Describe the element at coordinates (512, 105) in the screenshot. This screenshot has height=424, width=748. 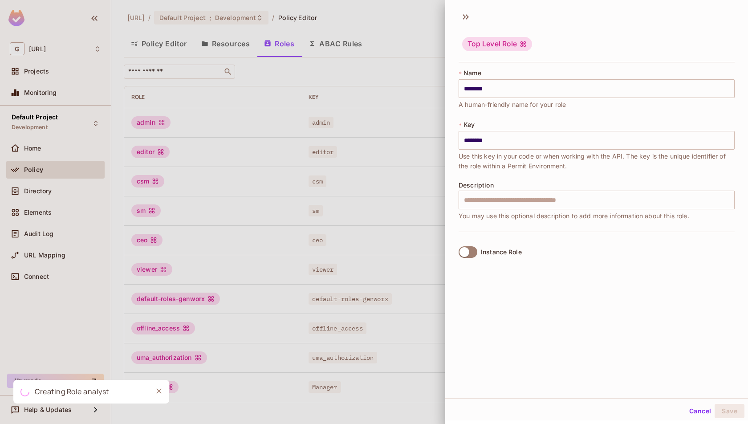
I see `span: A human-friendly name for your role` at that location.